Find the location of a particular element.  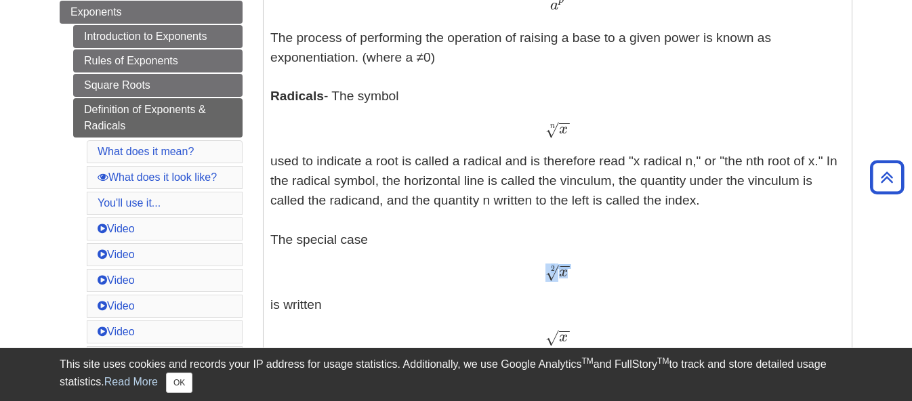

span: Exponents is located at coordinates (96, 12).